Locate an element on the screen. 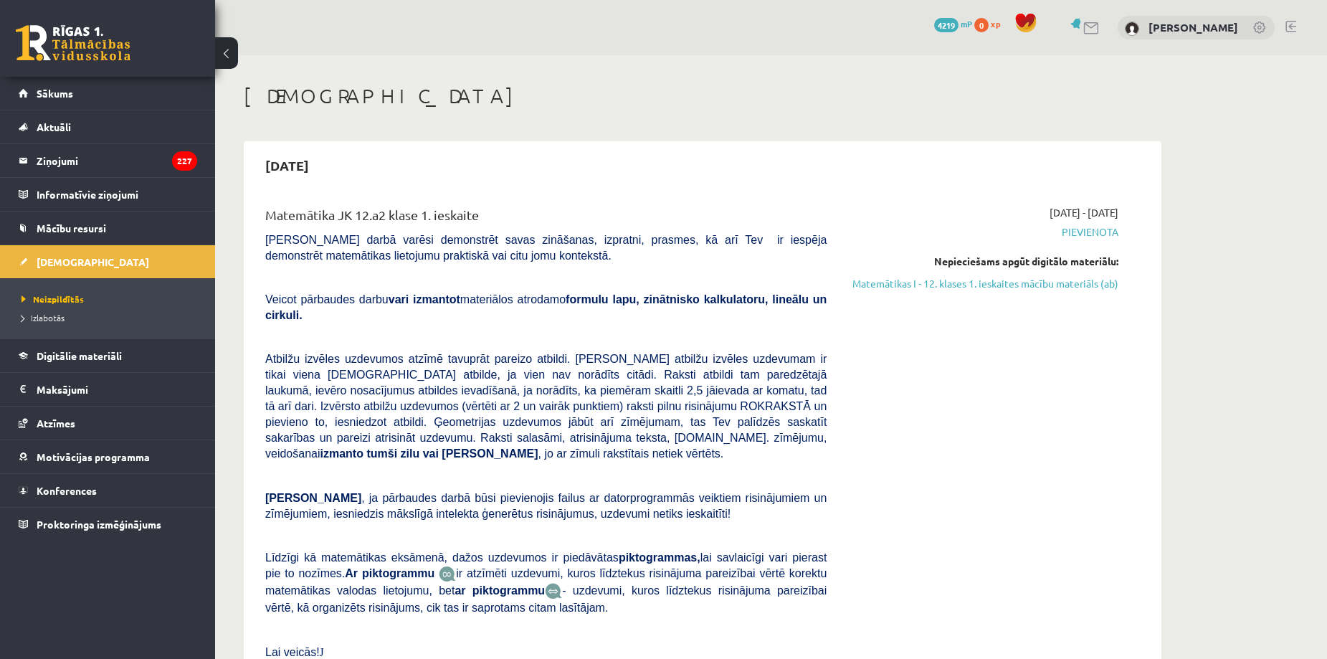  span: Izlabotās is located at coordinates (43, 318).